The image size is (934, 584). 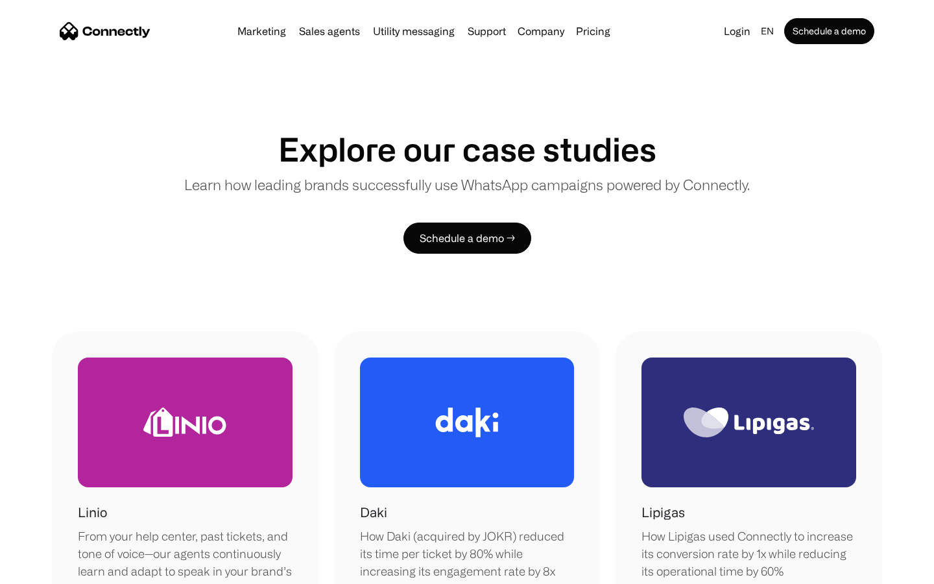 I want to click on a: Marketing, so click(x=261, y=31).